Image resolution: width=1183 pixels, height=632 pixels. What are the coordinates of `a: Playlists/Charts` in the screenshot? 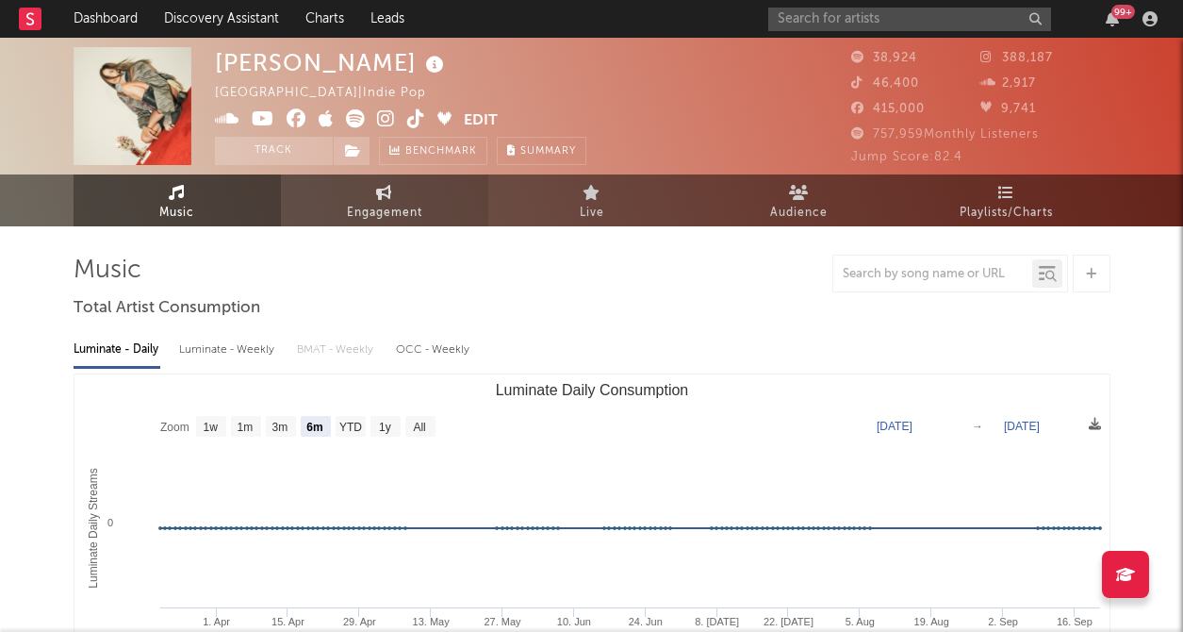 It's located at (1007, 200).